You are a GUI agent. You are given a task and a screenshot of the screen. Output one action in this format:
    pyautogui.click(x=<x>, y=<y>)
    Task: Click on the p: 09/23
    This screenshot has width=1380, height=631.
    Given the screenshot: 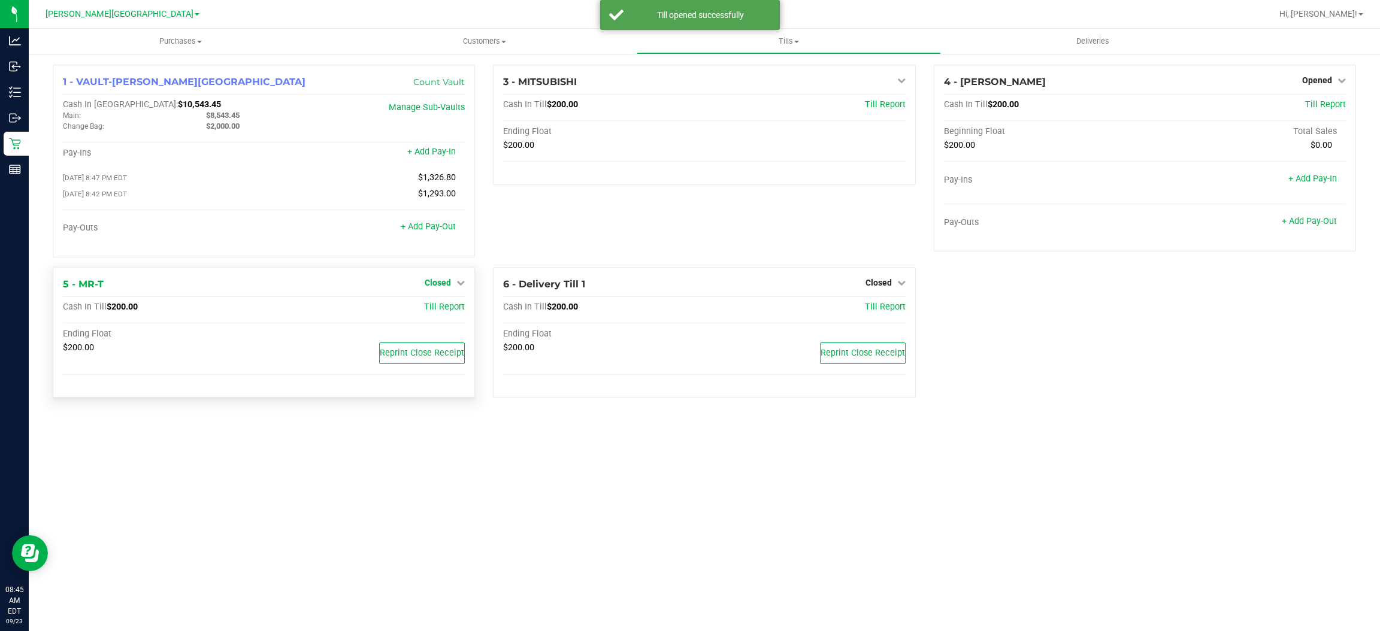 What is the action you would take?
    pyautogui.click(x=14, y=621)
    